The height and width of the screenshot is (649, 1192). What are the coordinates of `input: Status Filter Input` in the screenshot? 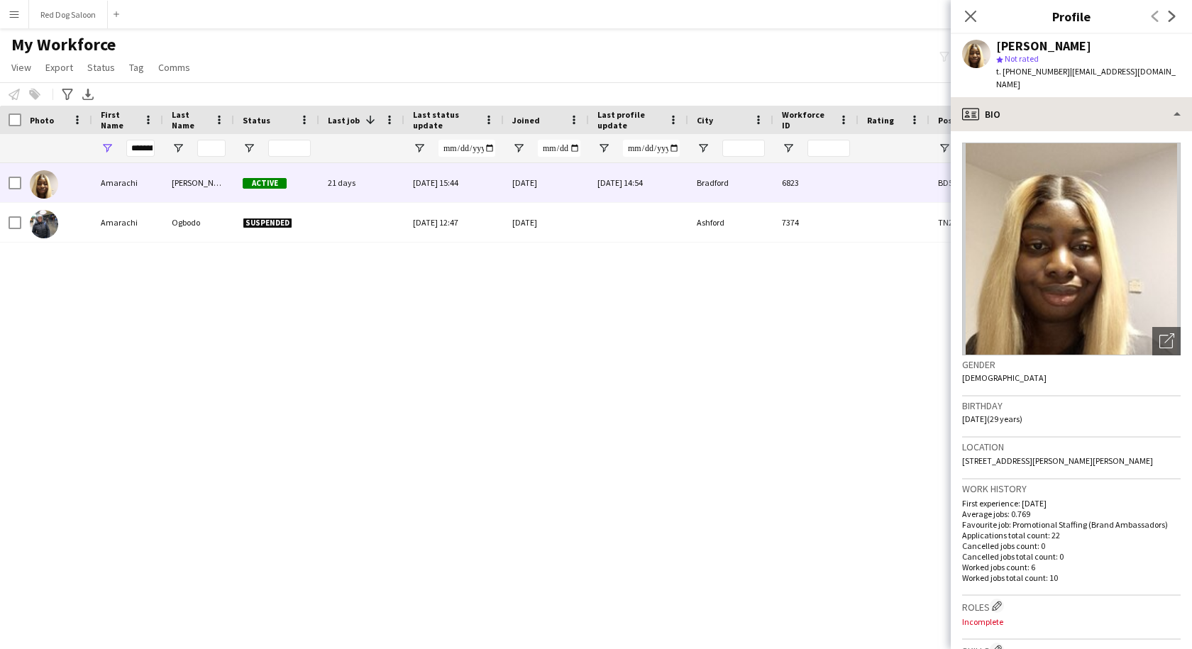 It's located at (289, 148).